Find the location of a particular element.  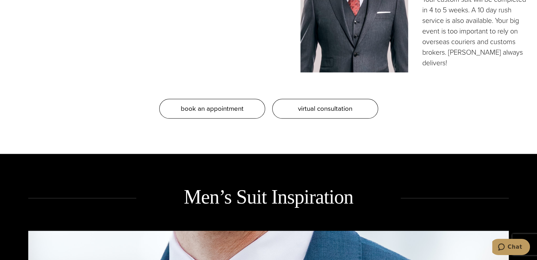

span: Chat is located at coordinates (23, 8).